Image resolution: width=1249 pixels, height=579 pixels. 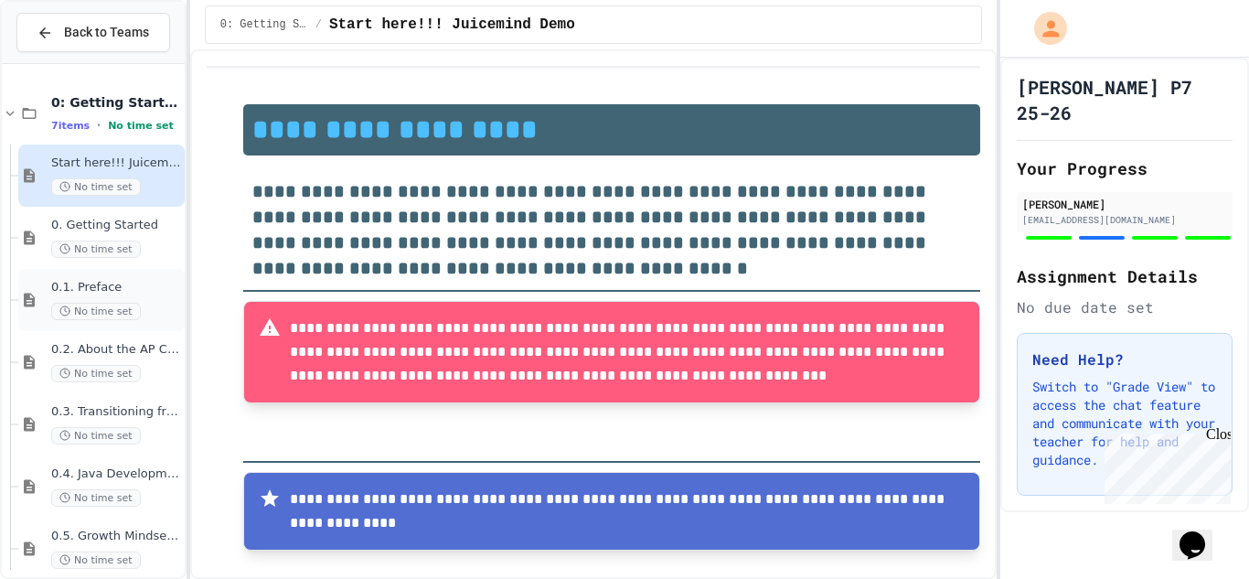 What do you see at coordinates (106, 32) in the screenshot?
I see `span: Back to Teams` at bounding box center [106, 32].